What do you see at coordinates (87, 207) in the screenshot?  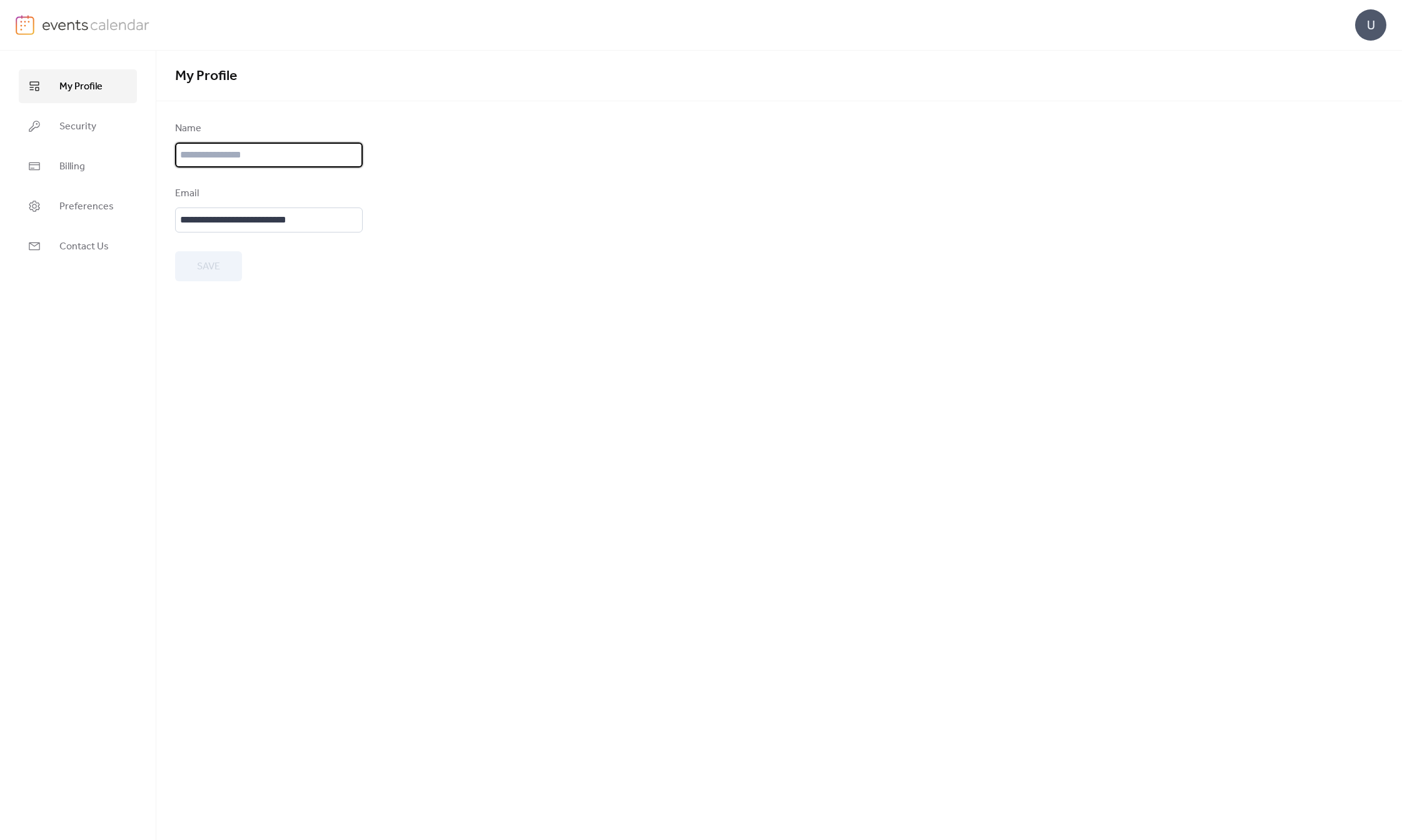 I see `span: Preferences` at bounding box center [87, 207].